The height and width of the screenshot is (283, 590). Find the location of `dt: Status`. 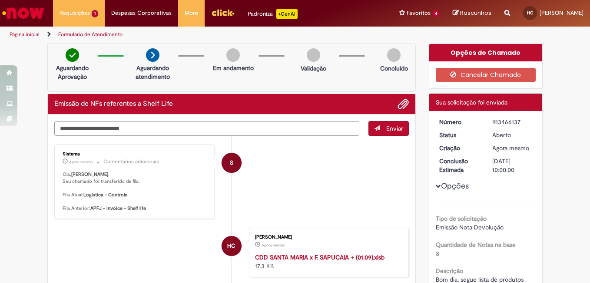

dt: Status is located at coordinates (459, 135).